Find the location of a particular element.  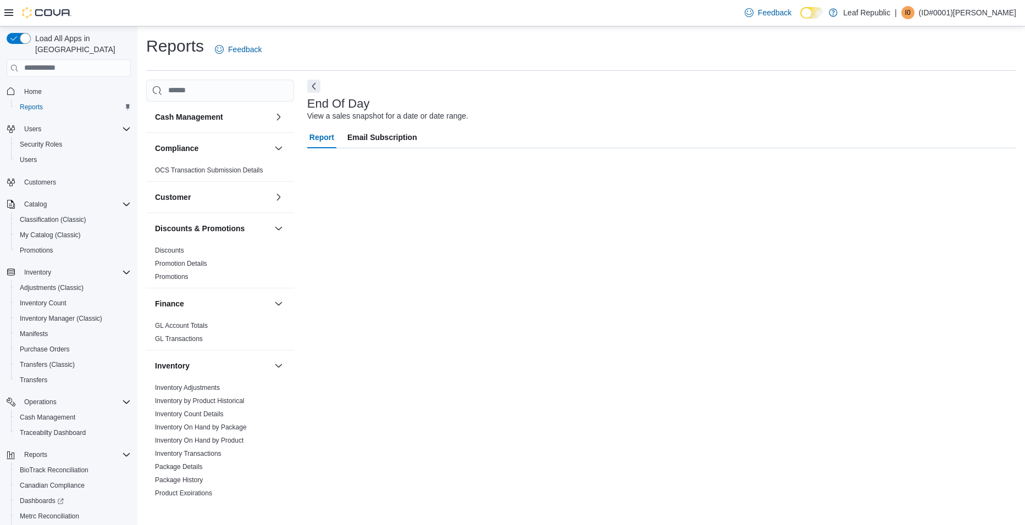

div: Discounts & Promotions is located at coordinates (220, 266).